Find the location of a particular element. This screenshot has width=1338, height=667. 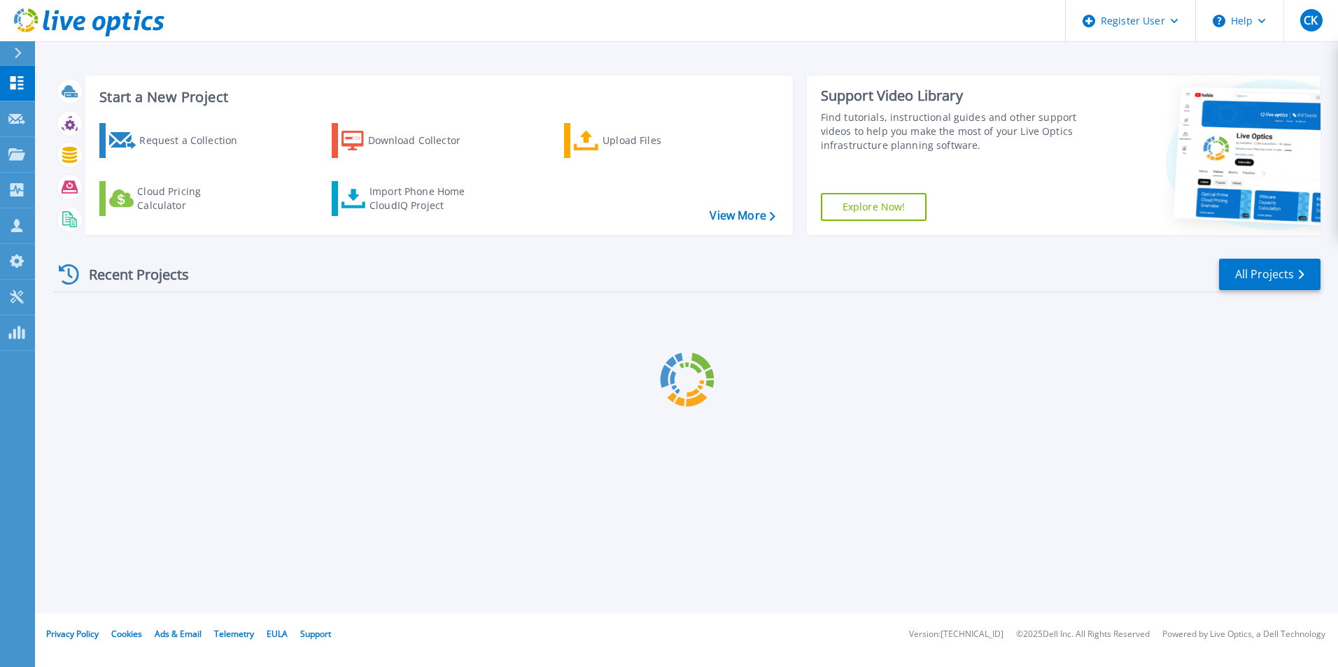

h3: Start a New Project is located at coordinates (437, 97).